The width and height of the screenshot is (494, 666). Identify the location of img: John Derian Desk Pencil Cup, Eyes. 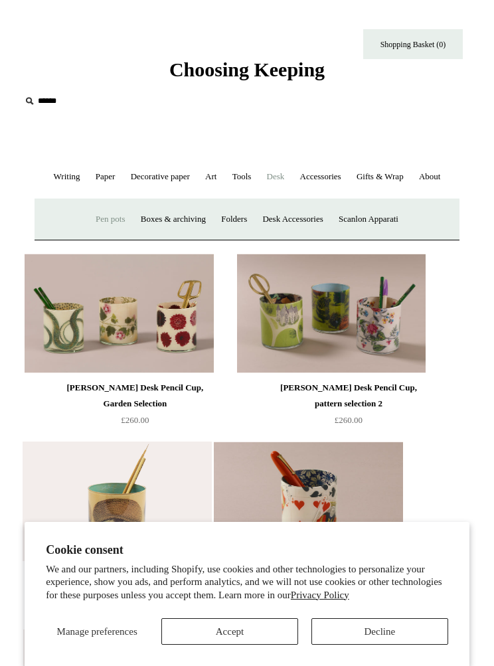
(117, 501).